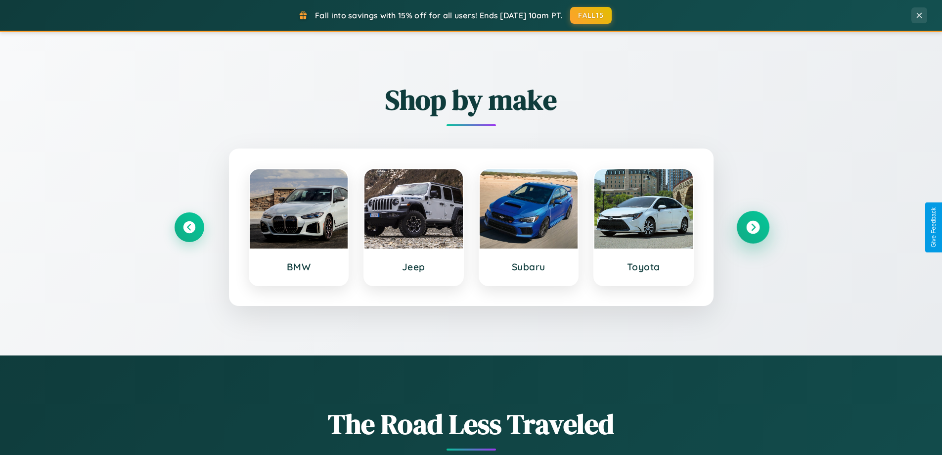 The image size is (942, 455). Describe the element at coordinates (529, 267) in the screenshot. I see `h3: Subaru` at that location.